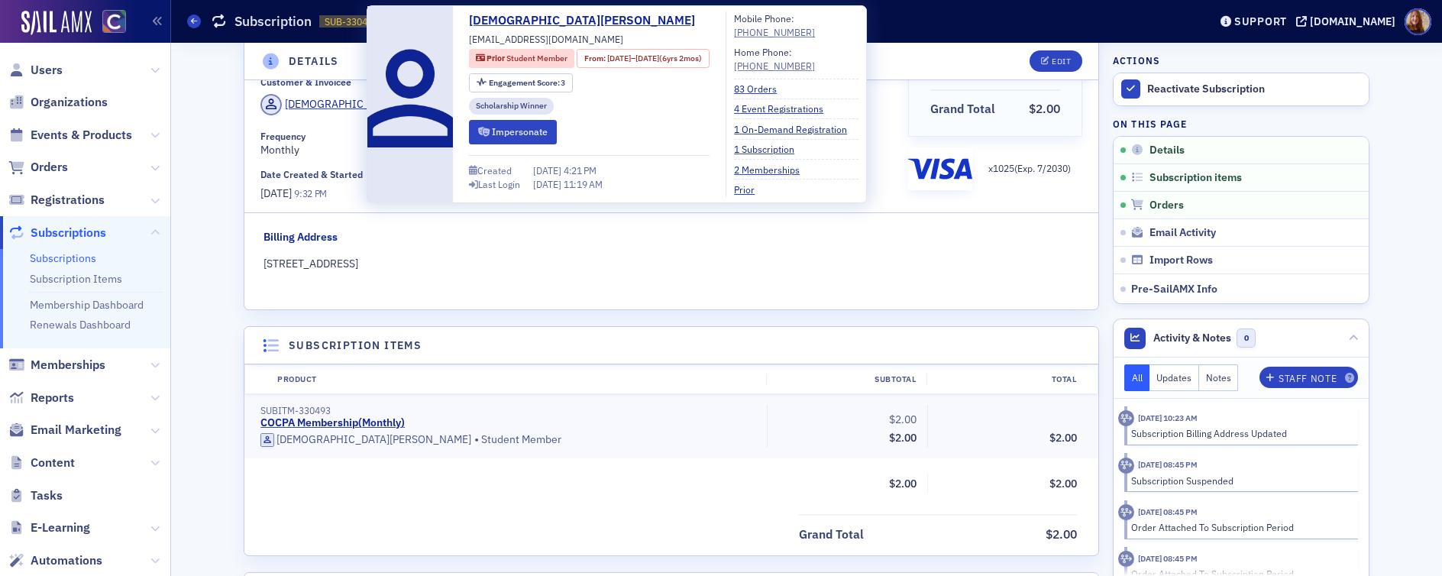 The image size is (1442, 576). Describe the element at coordinates (1137, 377) in the screenshot. I see `button: All` at that location.